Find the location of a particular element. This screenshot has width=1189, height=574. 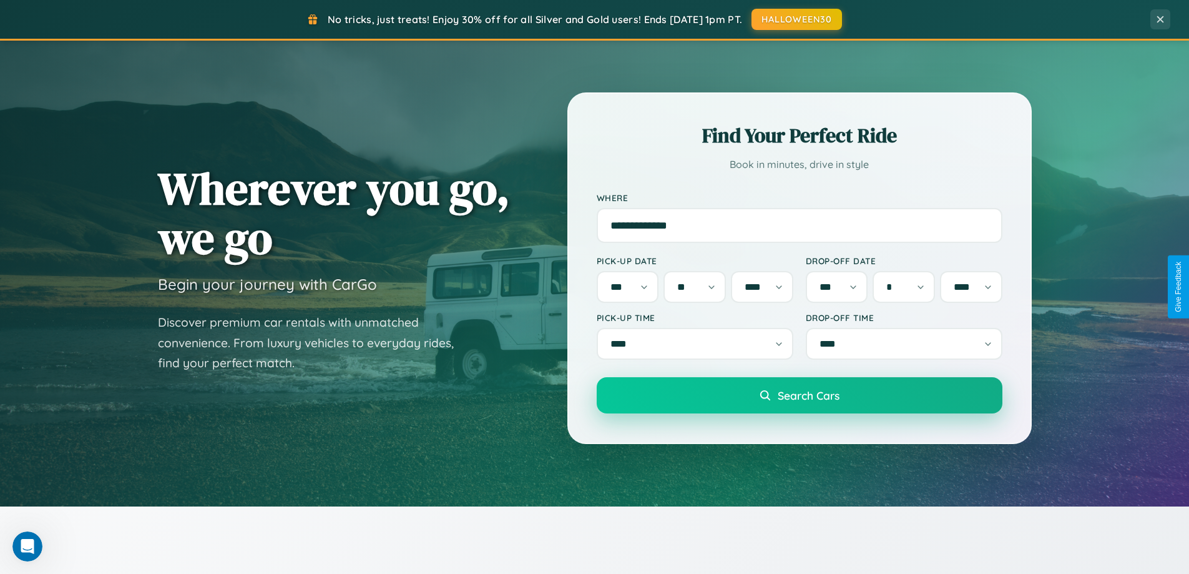

label: Where is located at coordinates (799, 197).